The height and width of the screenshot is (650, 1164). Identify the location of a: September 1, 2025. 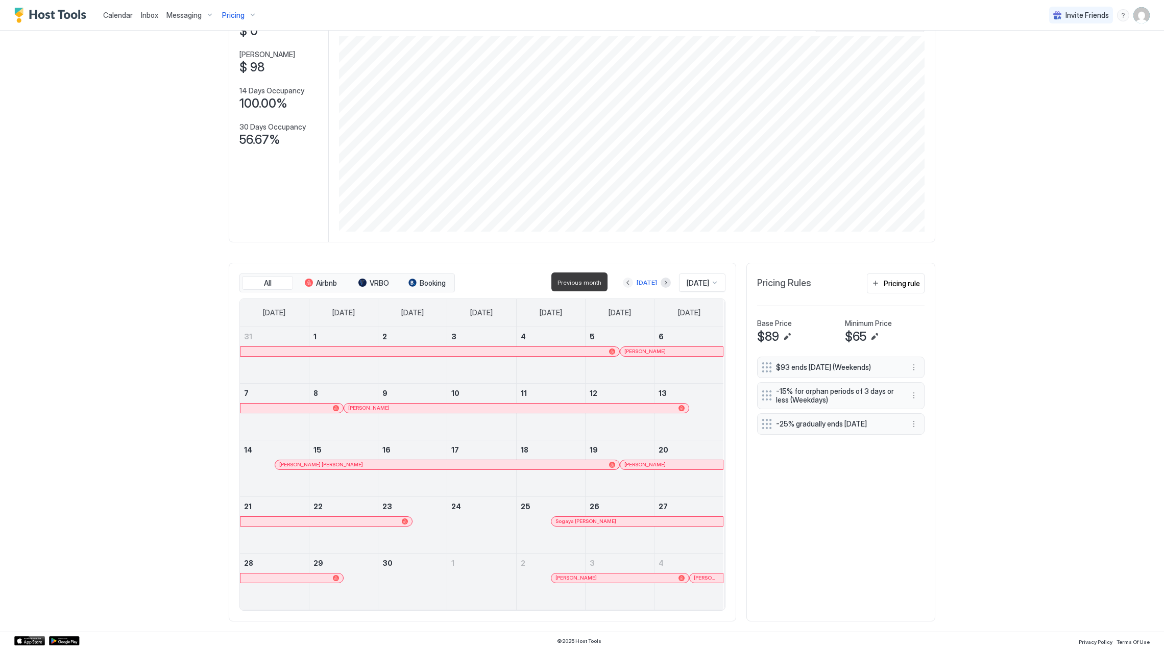
(344, 336).